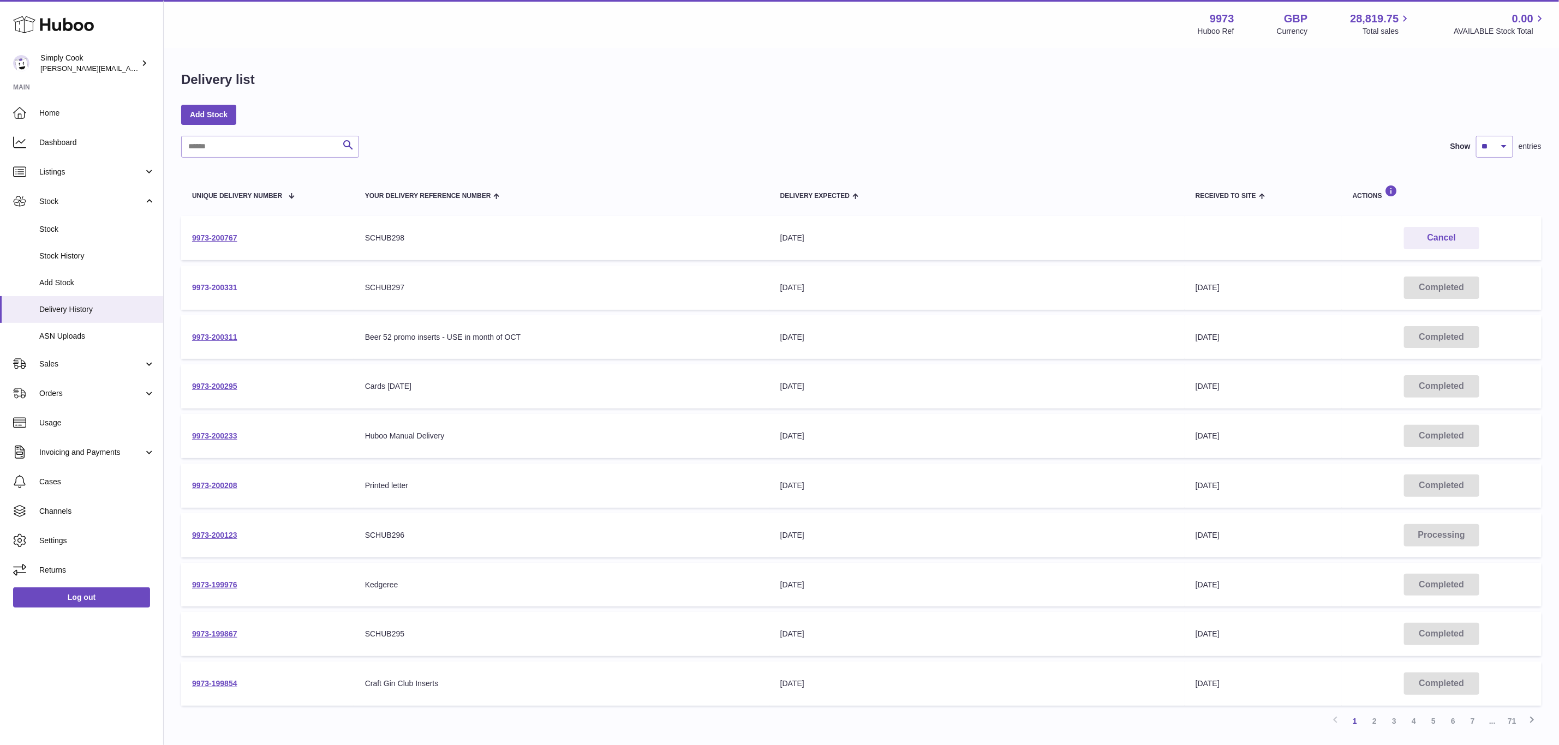 The height and width of the screenshot is (745, 1559). Describe the element at coordinates (97, 142) in the screenshot. I see `span: Dashboard` at that location.